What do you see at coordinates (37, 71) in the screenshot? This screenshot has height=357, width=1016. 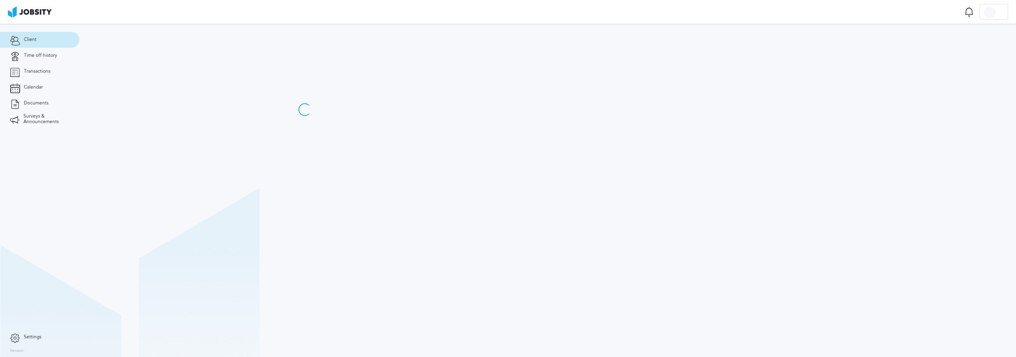 I see `span: Transactions` at bounding box center [37, 71].